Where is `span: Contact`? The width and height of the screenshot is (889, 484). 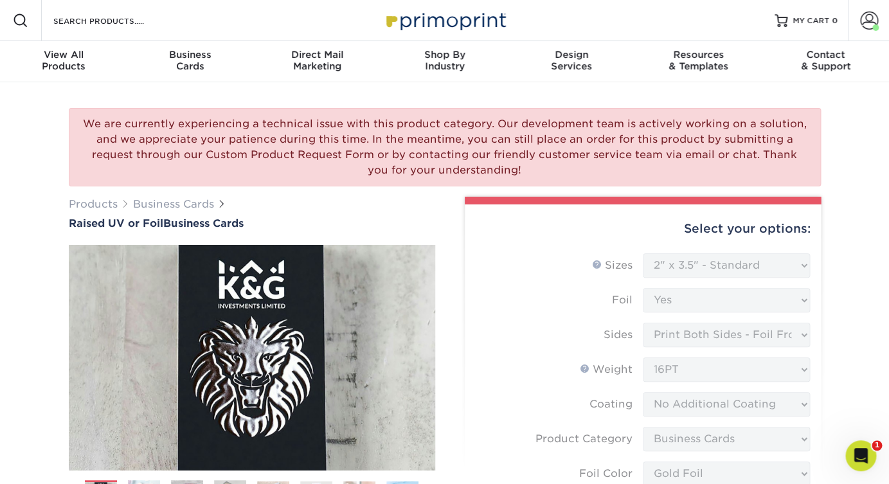 span: Contact is located at coordinates (826, 55).